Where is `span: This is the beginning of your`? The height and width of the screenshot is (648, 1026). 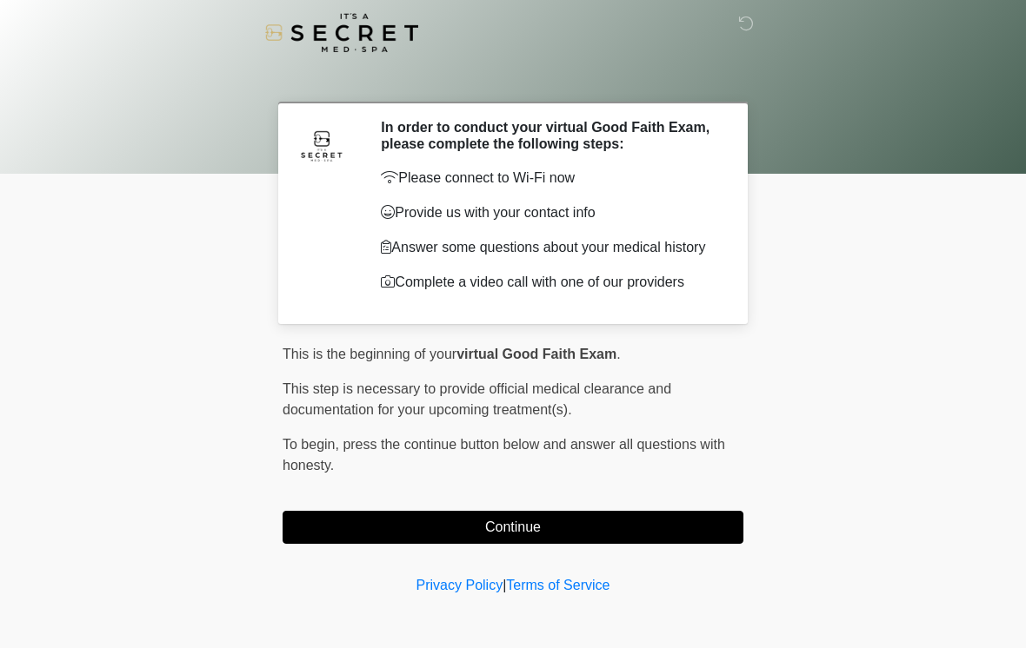
span: This is the beginning of your is located at coordinates (369, 354).